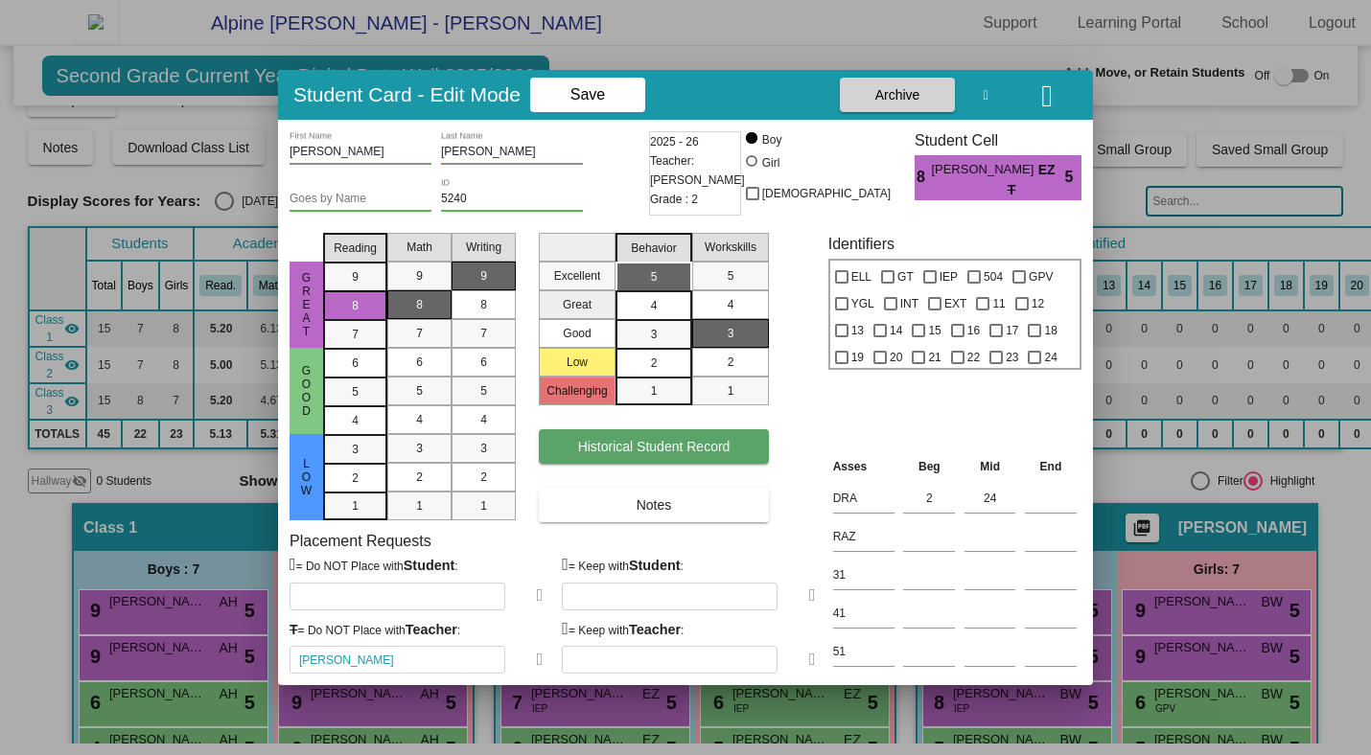 The width and height of the screenshot is (1371, 755). What do you see at coordinates (654, 505) in the screenshot?
I see `button: Notes` at bounding box center [654, 505].